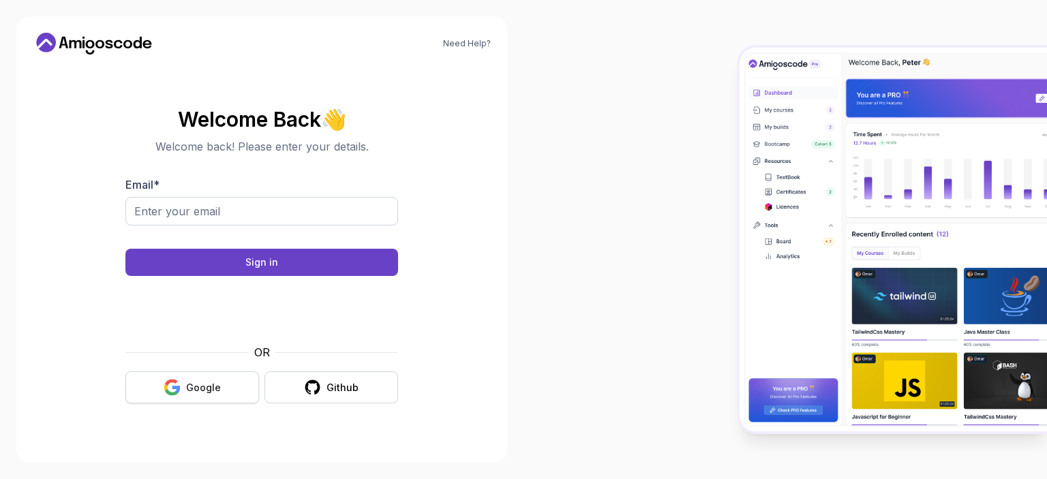  Describe the element at coordinates (262, 352) in the screenshot. I see `p: OR` at that location.